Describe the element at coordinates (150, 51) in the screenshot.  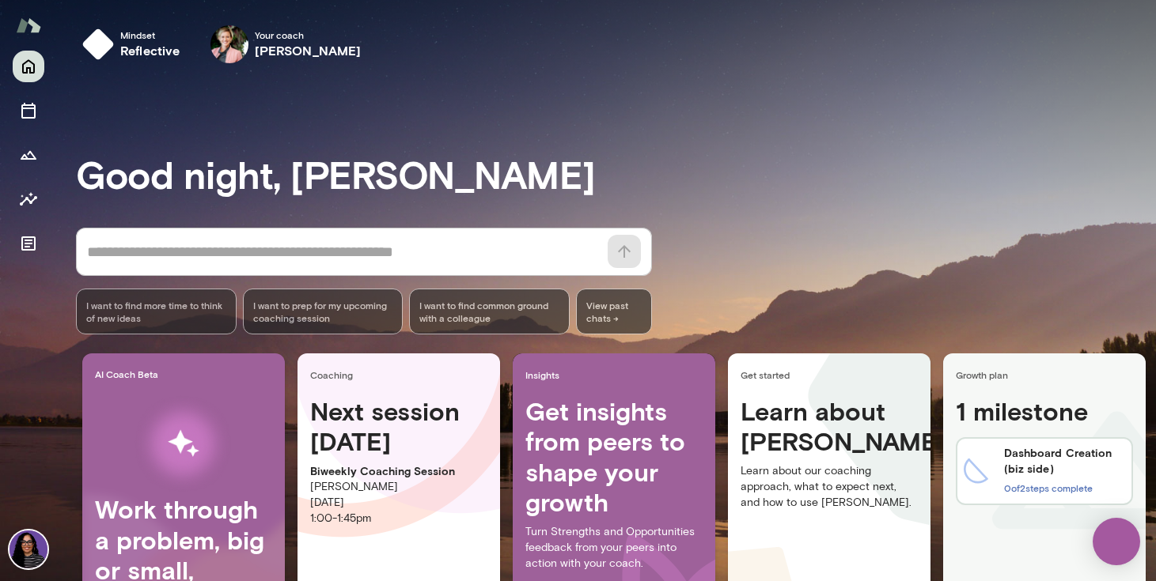
I see `h6: reflective` at that location.